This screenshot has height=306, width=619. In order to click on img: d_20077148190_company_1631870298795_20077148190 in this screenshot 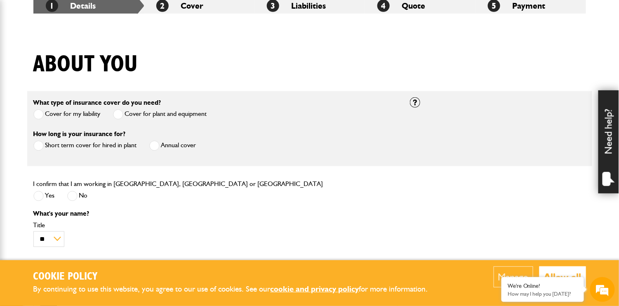, I will do `click(24, 52)`.